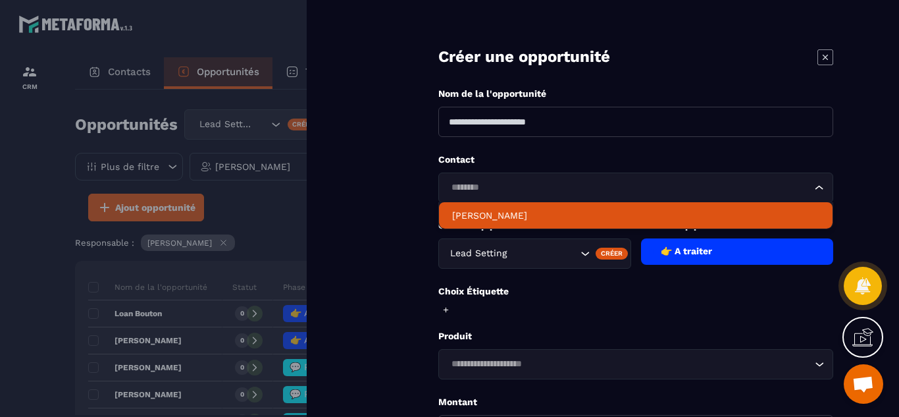 The image size is (899, 417). I want to click on p: Produit, so click(636, 336).